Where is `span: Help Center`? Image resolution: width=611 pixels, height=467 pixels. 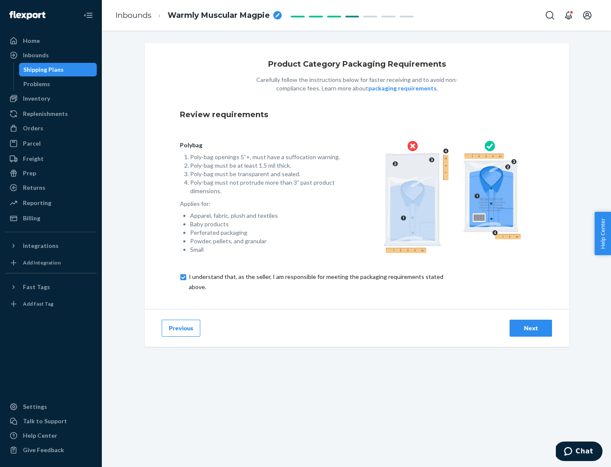
span: Help Center is located at coordinates (602, 233).